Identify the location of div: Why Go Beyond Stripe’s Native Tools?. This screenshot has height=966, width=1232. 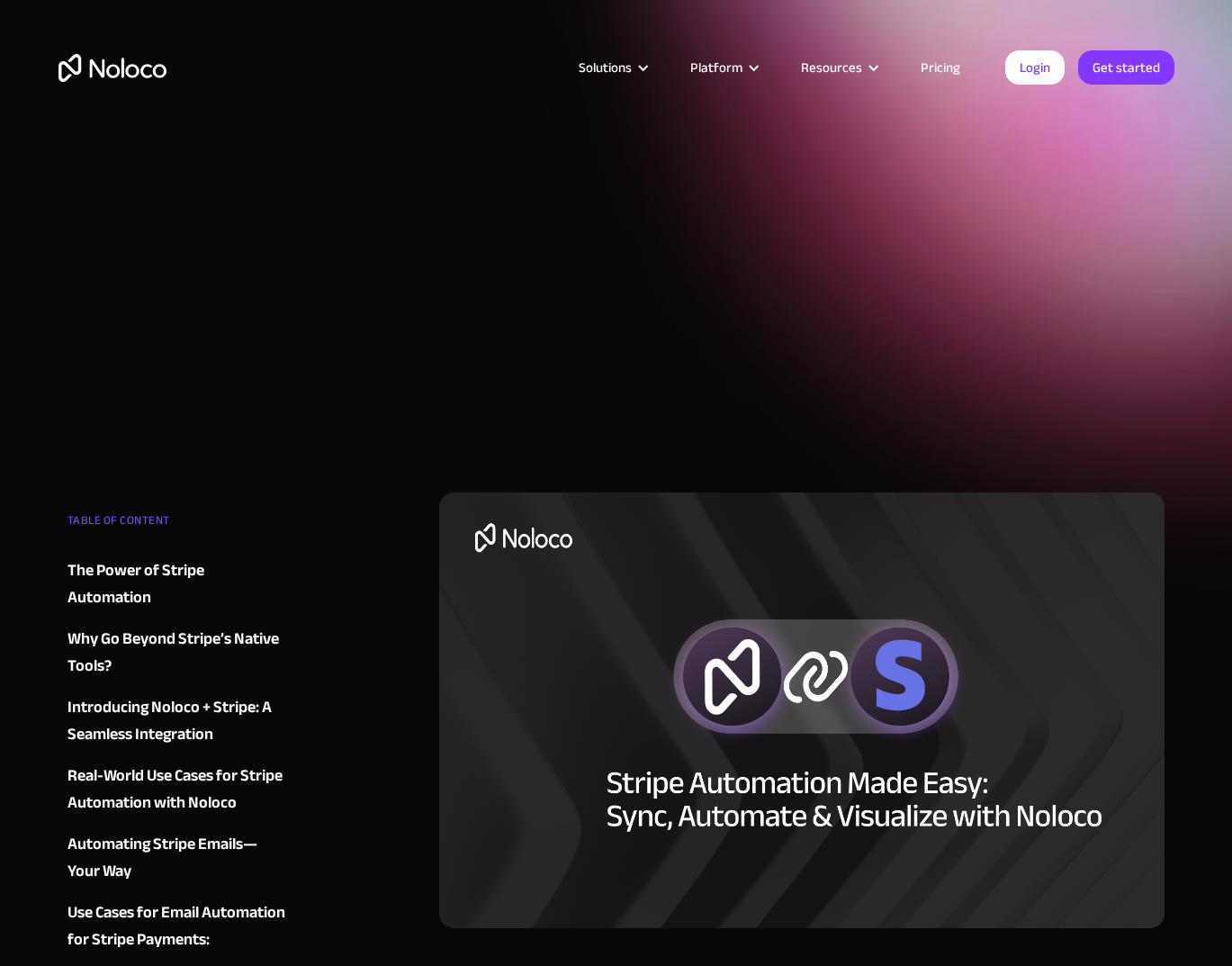
(176, 652).